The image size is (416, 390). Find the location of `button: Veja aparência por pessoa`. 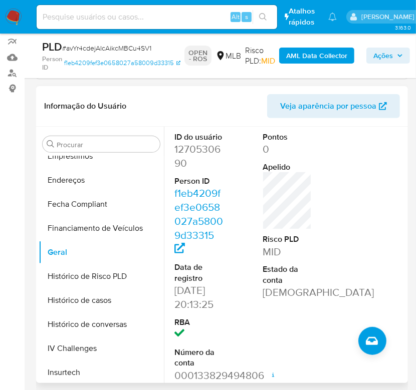

button: Veja aparência por pessoa is located at coordinates (333, 106).